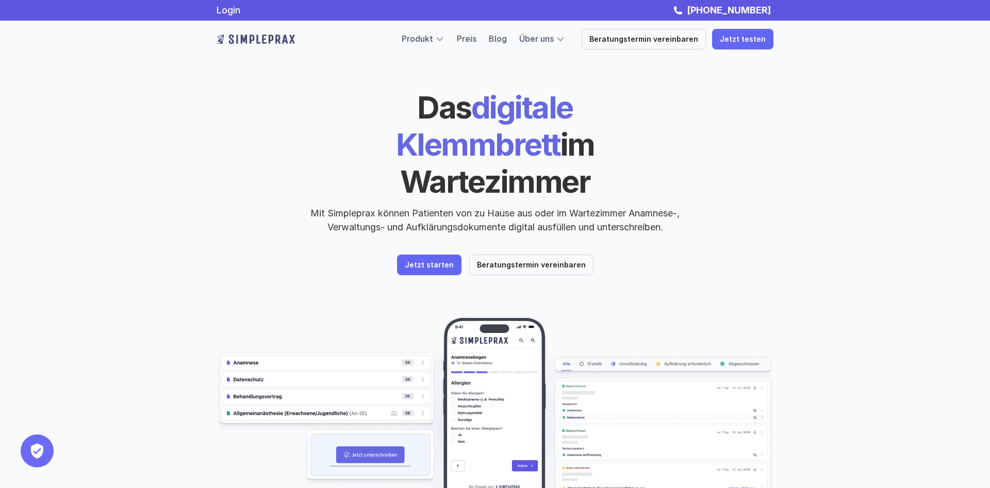  I want to click on a: Jetzt testen, so click(743, 39).